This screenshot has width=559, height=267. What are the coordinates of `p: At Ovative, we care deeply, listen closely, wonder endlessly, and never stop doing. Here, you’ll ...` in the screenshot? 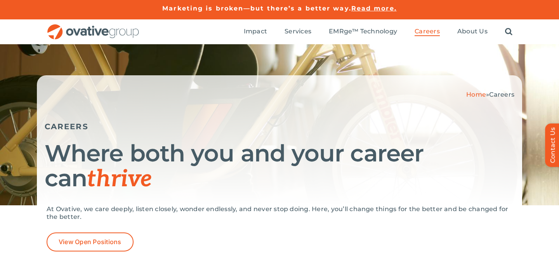 It's located at (279, 213).